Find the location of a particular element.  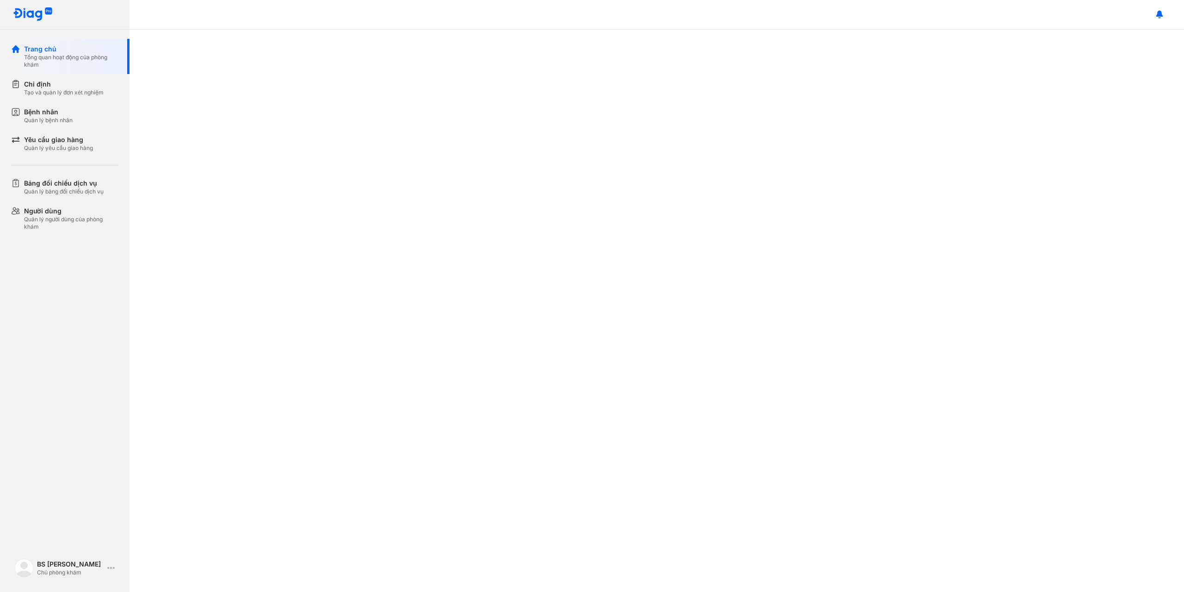

div: Quản lý bệnh nhân is located at coordinates (48, 120).